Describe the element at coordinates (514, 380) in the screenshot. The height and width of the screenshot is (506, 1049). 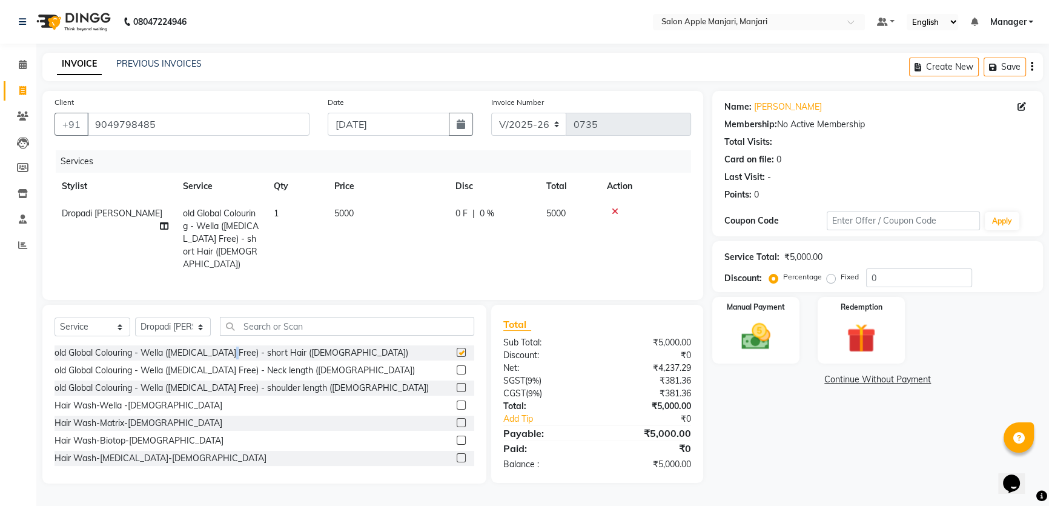
I see `span: SGST` at that location.